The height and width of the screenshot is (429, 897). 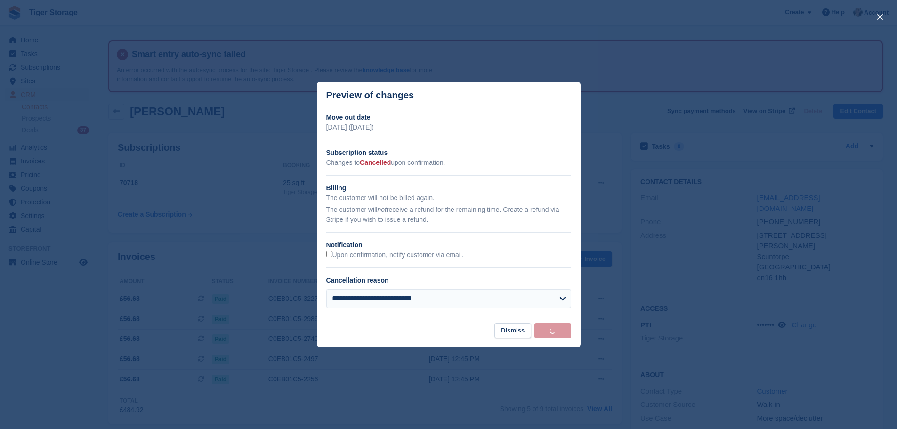 What do you see at coordinates (370, 95) in the screenshot?
I see `p: Preview of changes` at bounding box center [370, 95].